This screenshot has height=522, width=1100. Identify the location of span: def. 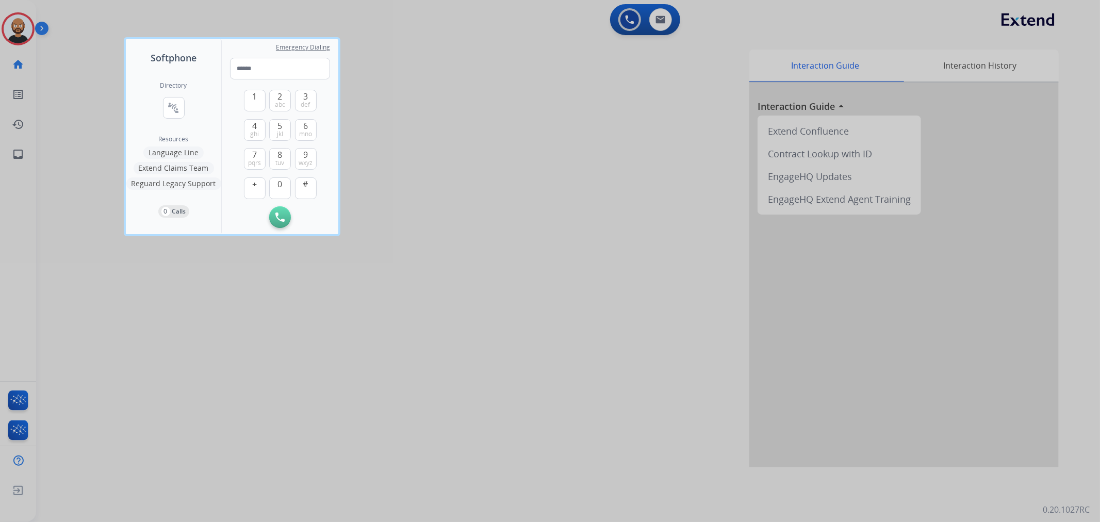
(306, 105).